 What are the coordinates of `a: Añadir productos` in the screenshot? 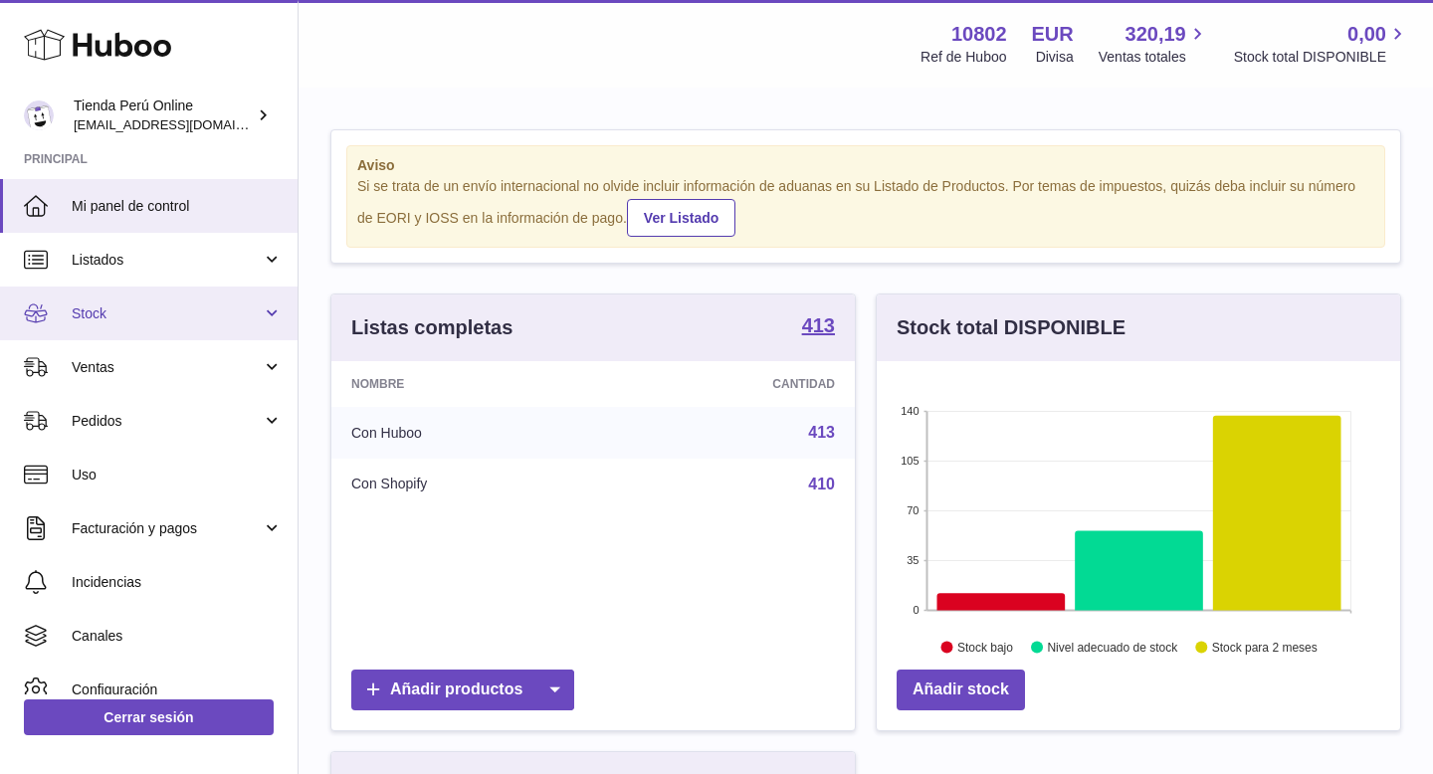 It's located at (463, 690).